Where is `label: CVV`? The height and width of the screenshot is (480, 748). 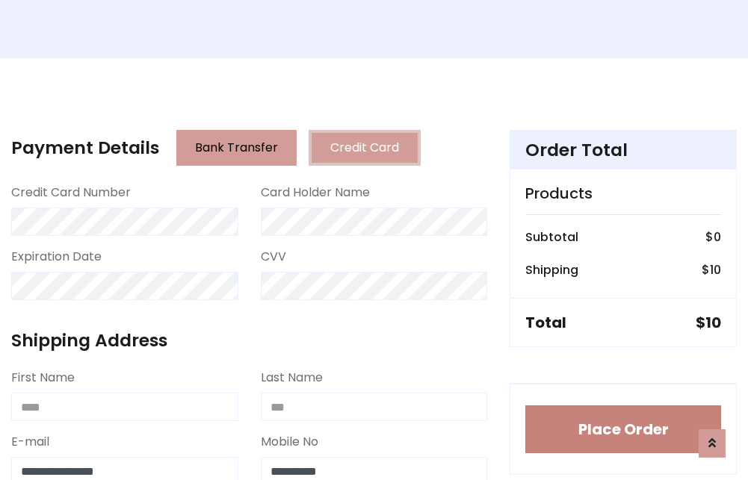
label: CVV is located at coordinates (273, 257).